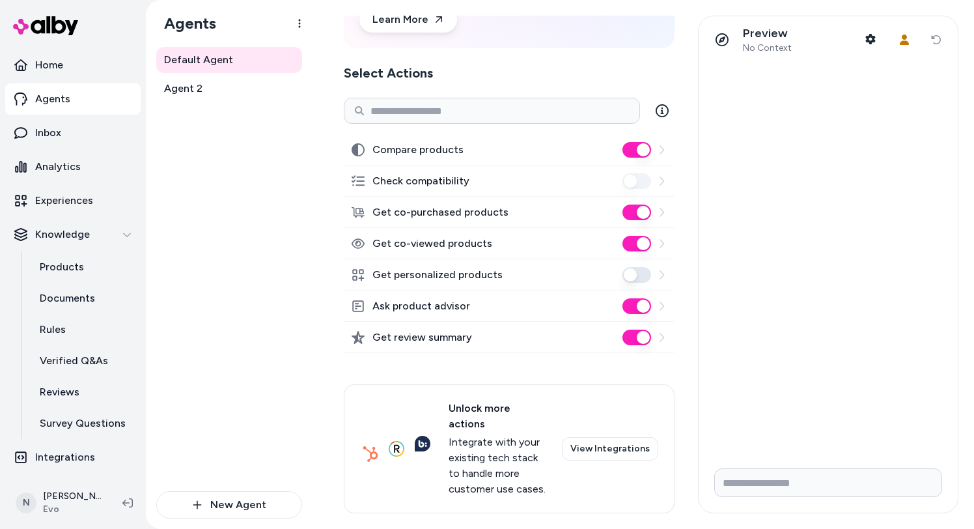 Image resolution: width=974 pixels, height=529 pixels. What do you see at coordinates (73, 457) in the screenshot?
I see `a: Integrations` at bounding box center [73, 457].